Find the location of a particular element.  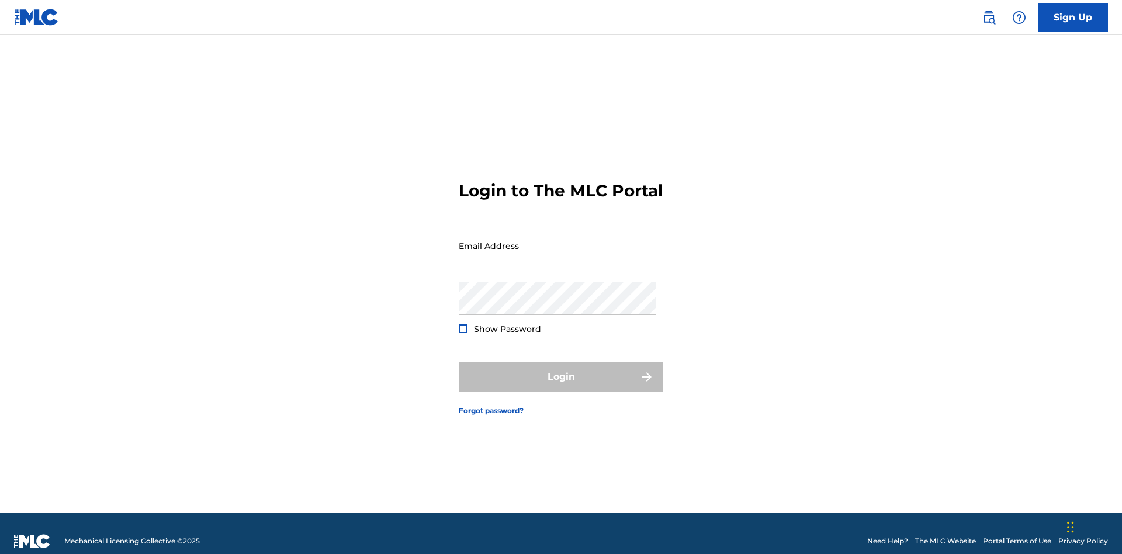

img: help is located at coordinates (1020, 18).